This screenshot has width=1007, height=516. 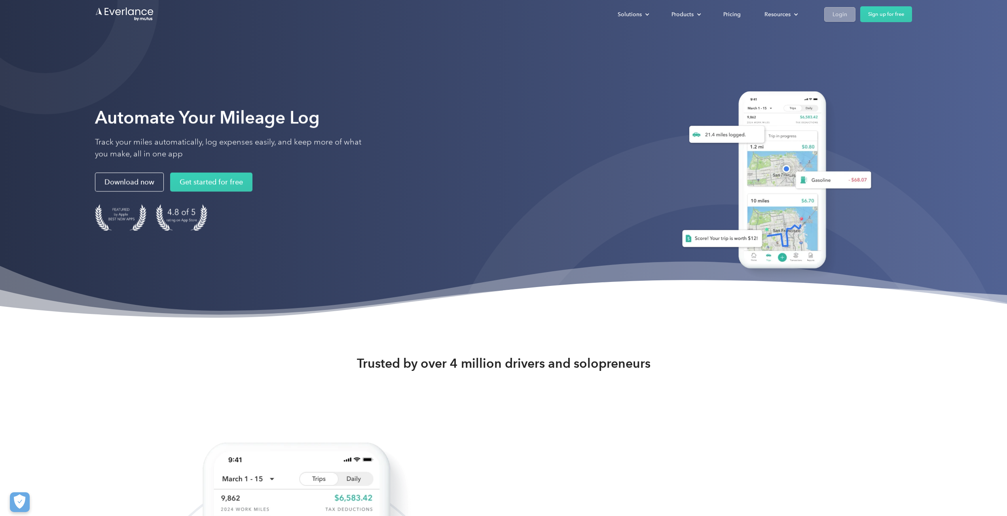 I want to click on a: Go to homepage, so click(x=125, y=14).